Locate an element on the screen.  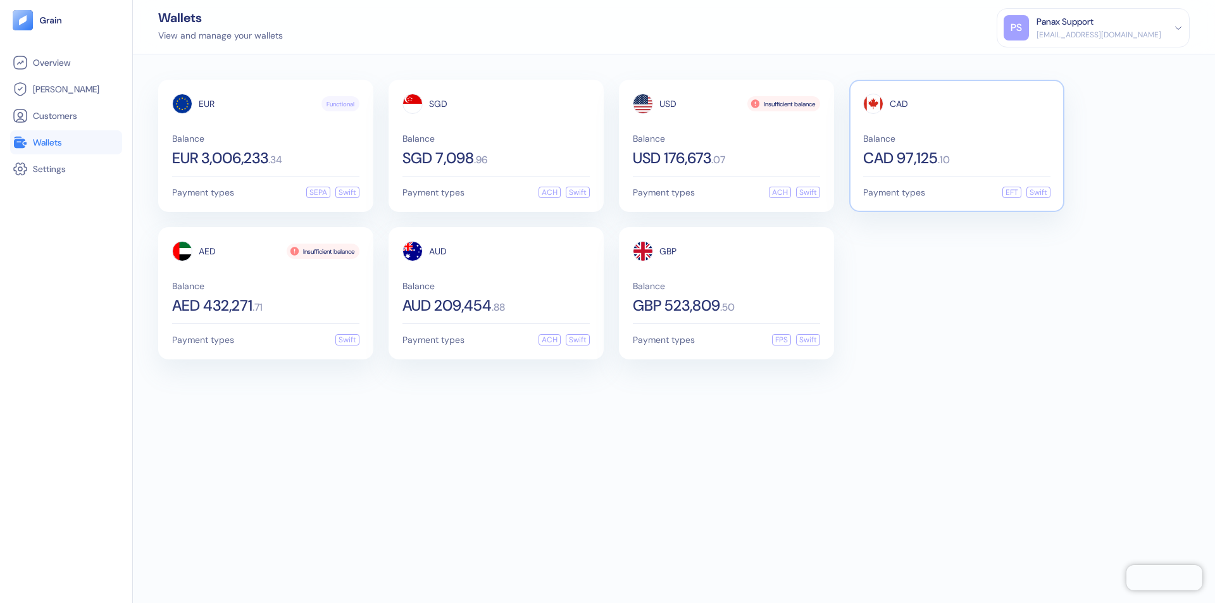
span: . 50 is located at coordinates (727, 307).